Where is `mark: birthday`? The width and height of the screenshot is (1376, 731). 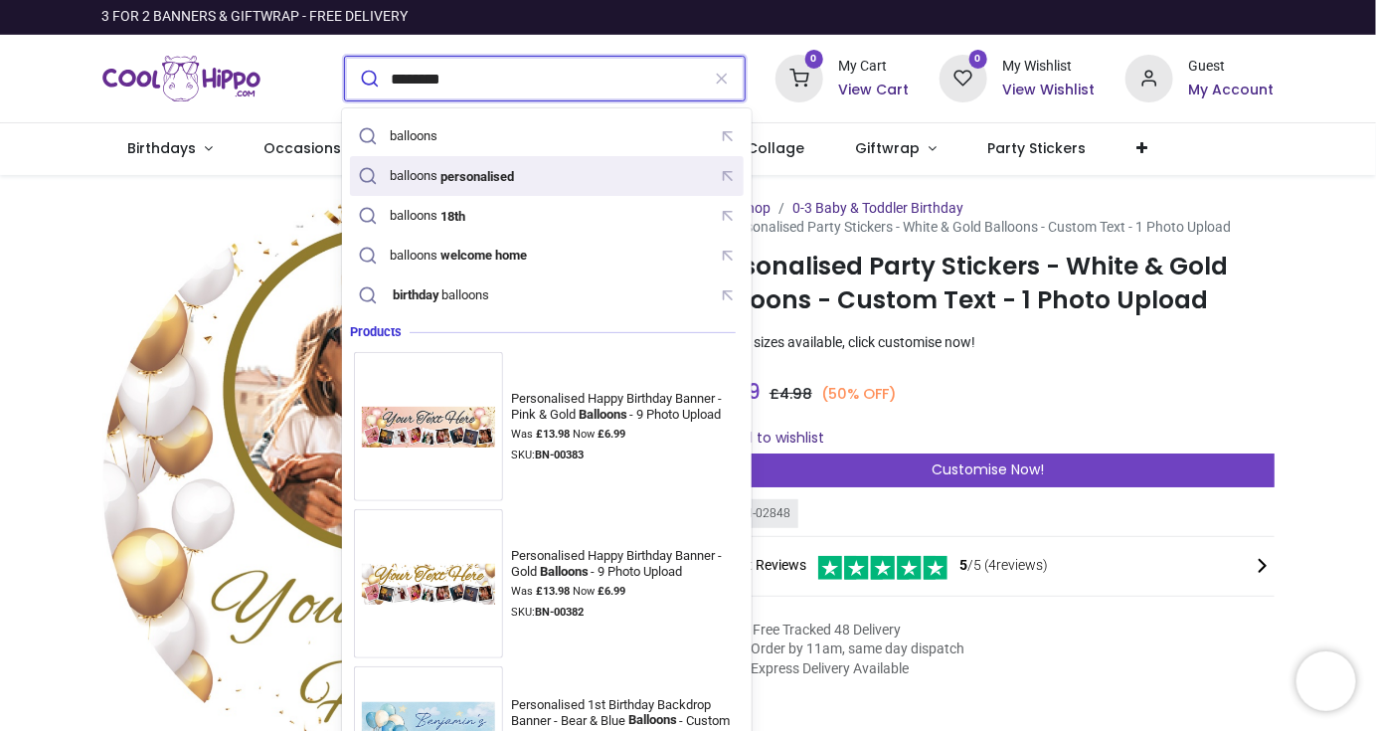 mark: birthday is located at coordinates (416, 295).